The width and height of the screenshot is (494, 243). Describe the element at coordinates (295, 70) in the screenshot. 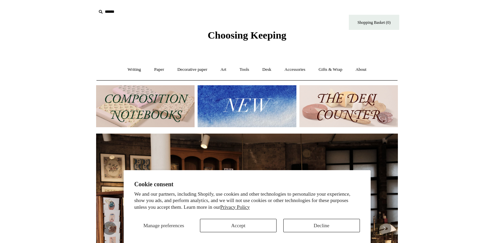

I see `a: Accessories` at that location.